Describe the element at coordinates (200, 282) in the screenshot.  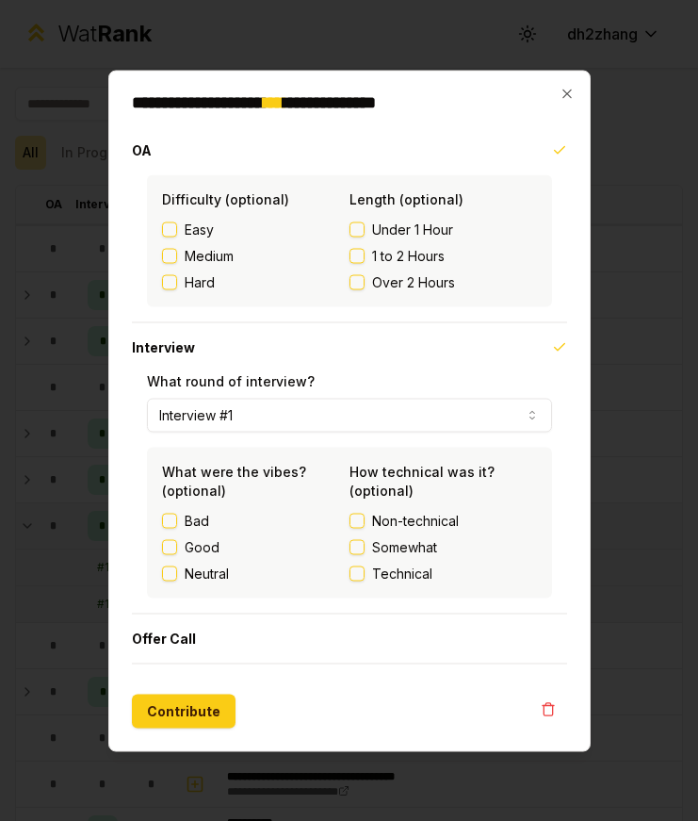
I see `span: Hard` at that location.